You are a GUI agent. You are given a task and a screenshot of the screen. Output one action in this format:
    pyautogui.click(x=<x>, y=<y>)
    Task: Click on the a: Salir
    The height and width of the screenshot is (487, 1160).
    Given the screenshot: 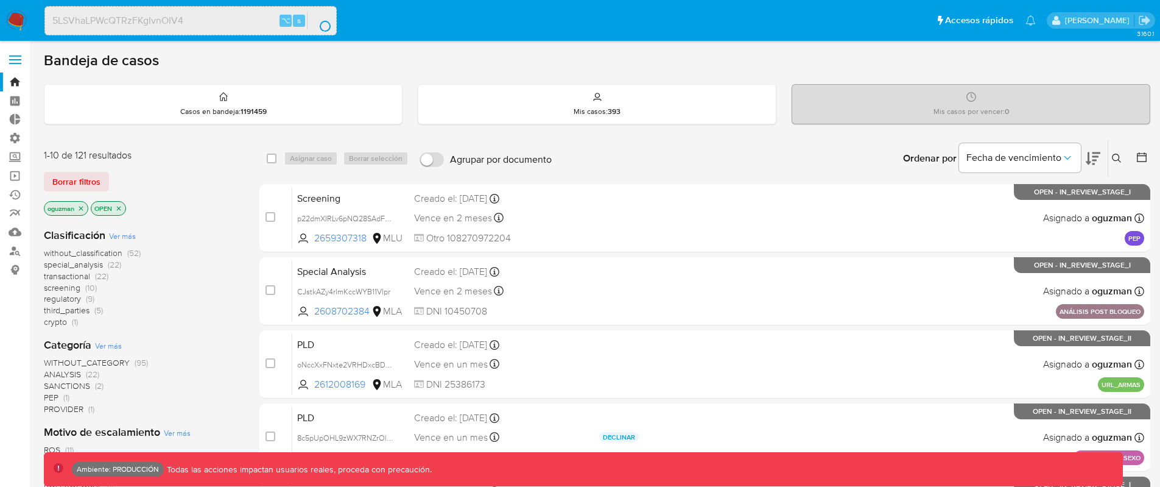 What is the action you would take?
    pyautogui.click(x=1144, y=20)
    